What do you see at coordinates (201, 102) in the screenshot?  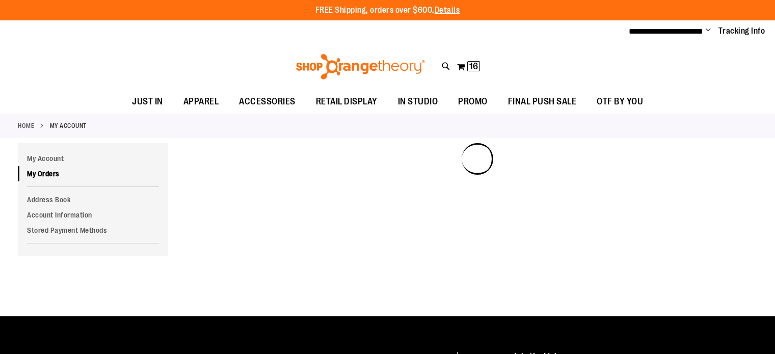 I see `a: APPAREL` at bounding box center [201, 102].